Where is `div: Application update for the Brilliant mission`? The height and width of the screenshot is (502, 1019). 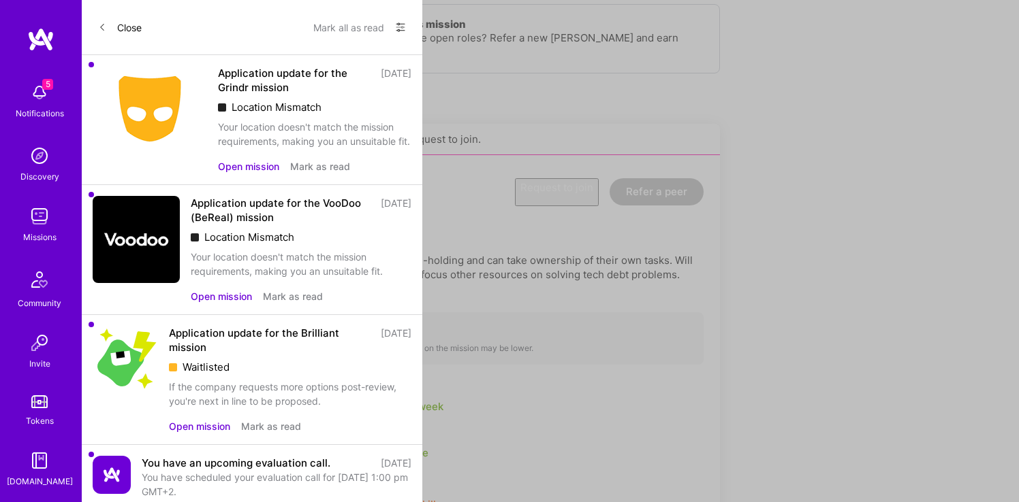 div: Application update for the Brilliant mission is located at coordinates (270, 340).